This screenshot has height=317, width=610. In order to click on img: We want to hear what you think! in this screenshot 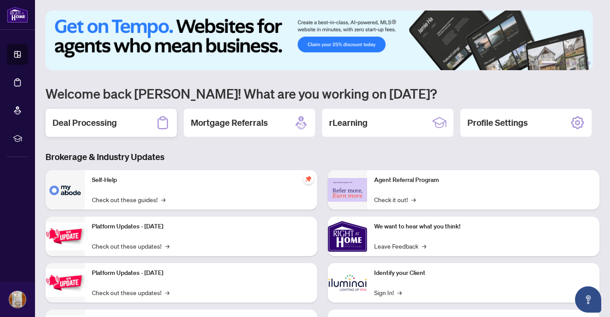, I will do `click(348, 236)`.